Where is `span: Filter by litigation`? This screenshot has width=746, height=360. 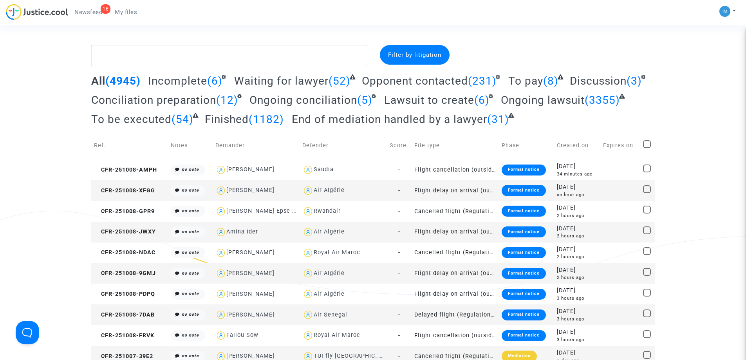 span: Filter by litigation is located at coordinates (415, 55).